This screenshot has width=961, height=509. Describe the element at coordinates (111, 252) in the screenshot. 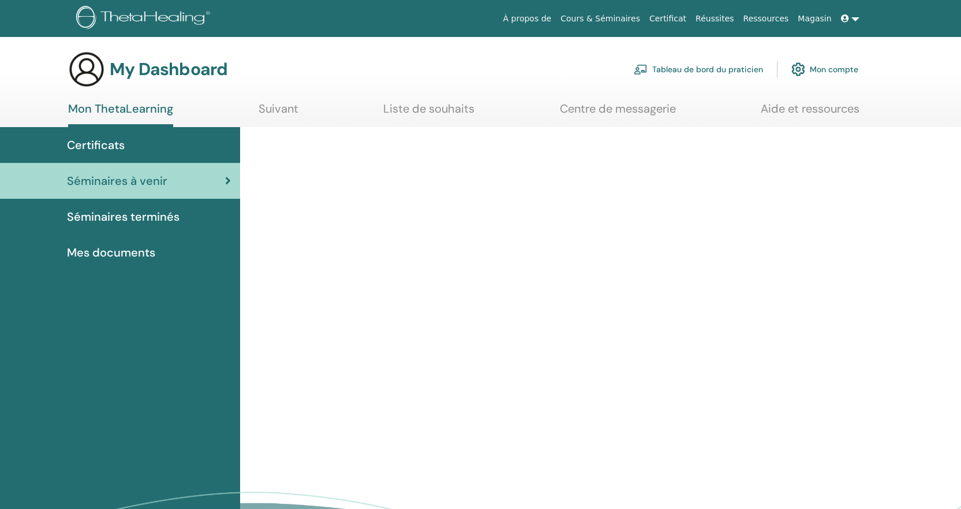

I see `span: Mes documents` at that location.